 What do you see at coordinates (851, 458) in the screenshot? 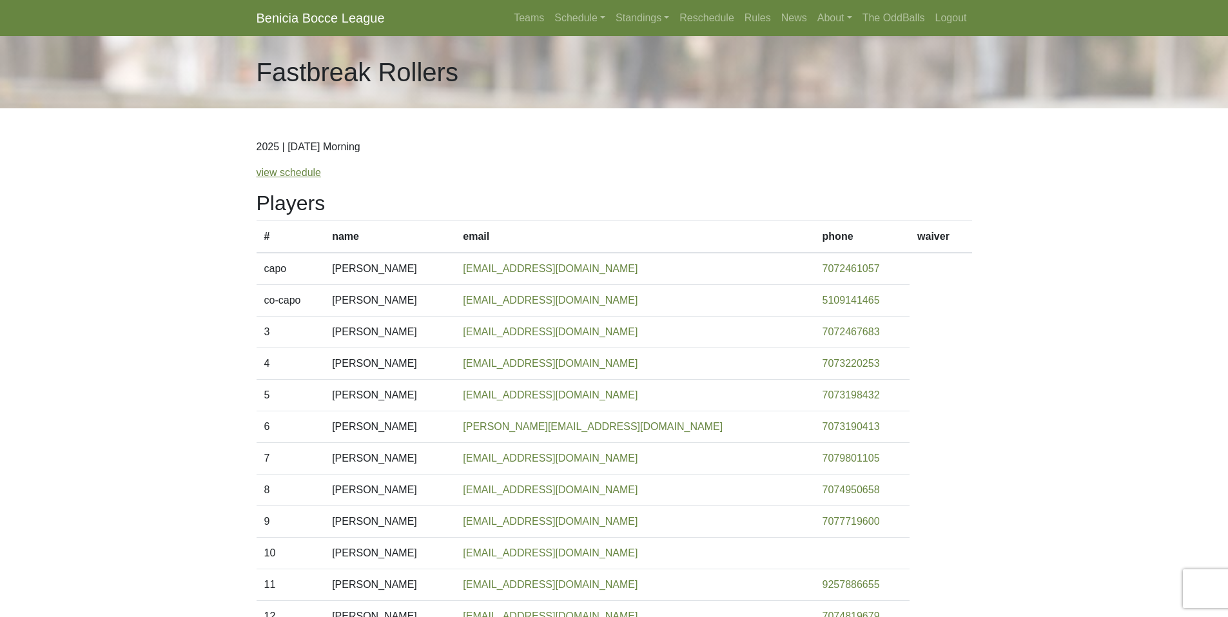
I see `a: 7079801105` at bounding box center [851, 458].